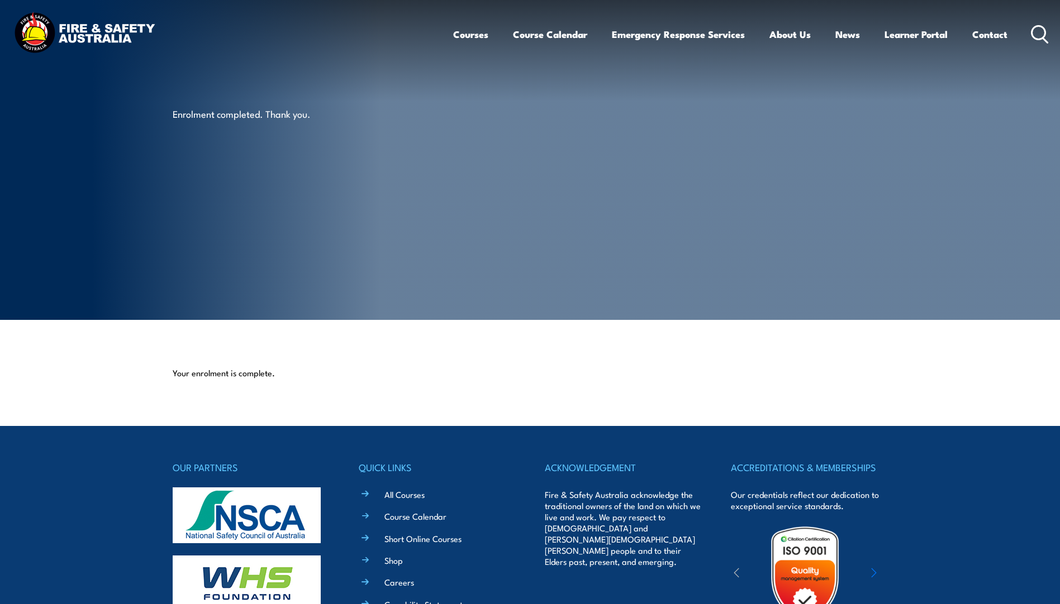 This screenshot has height=604, width=1060. Describe the element at coordinates (423, 538) in the screenshot. I see `a: Short Online Courses` at that location.